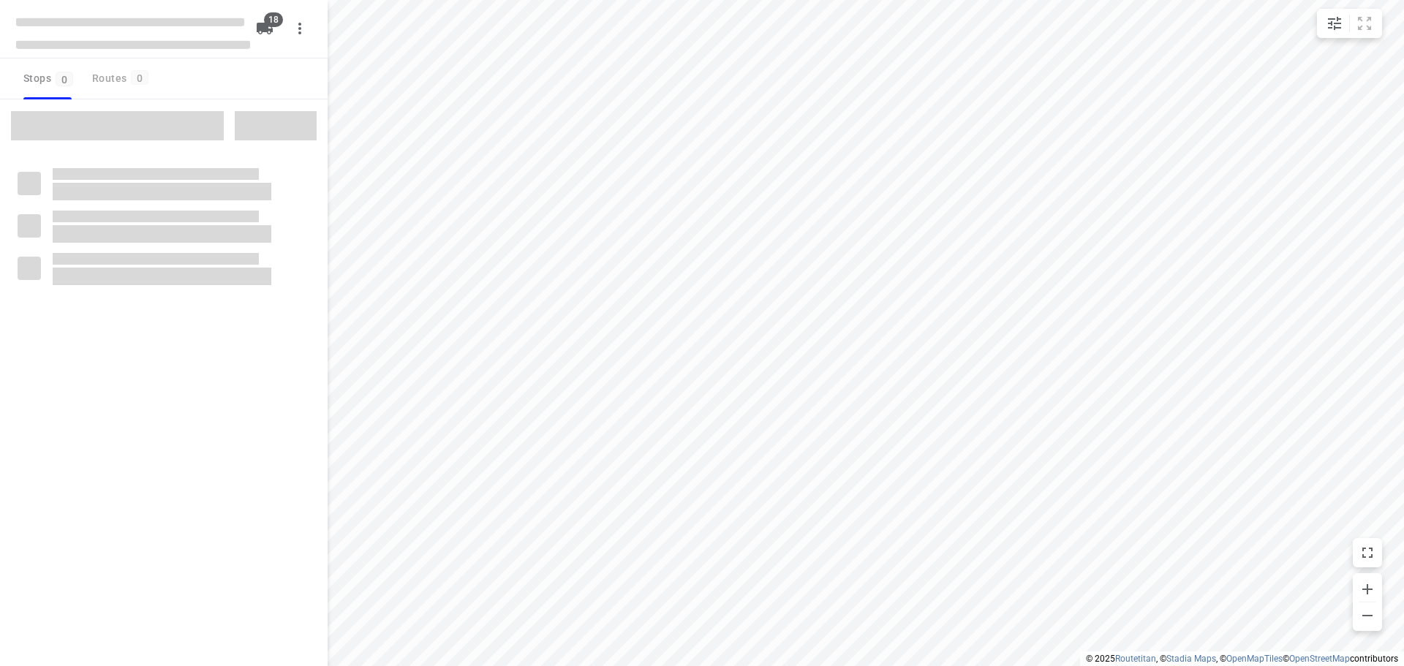 The image size is (1404, 666). What do you see at coordinates (1254, 659) in the screenshot?
I see `a: OpenMapTiles` at bounding box center [1254, 659].